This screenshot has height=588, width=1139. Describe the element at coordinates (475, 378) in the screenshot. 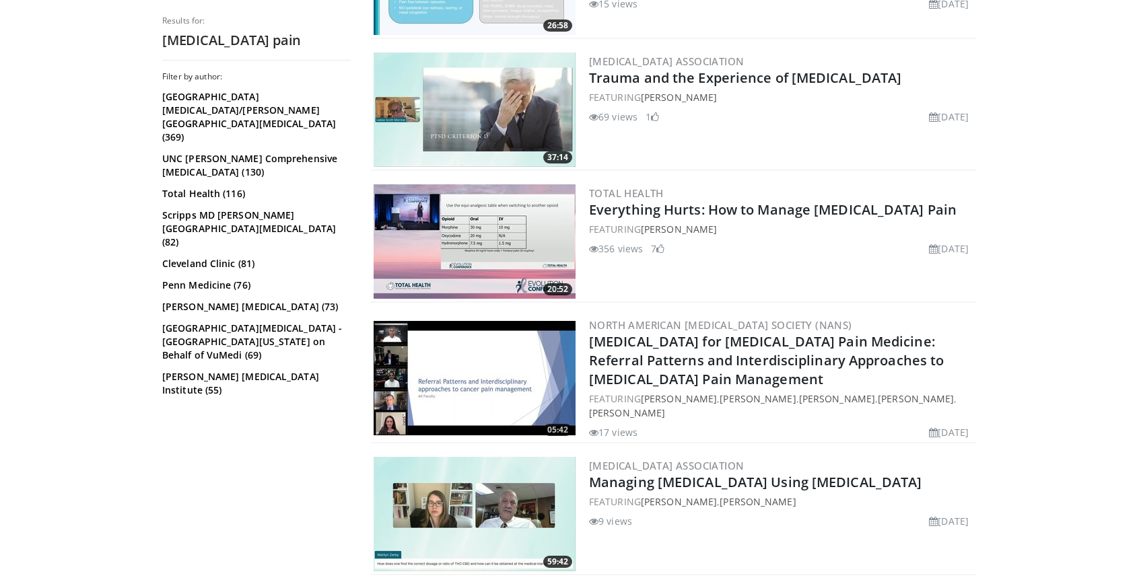

I see `a: 05:42` at that location.